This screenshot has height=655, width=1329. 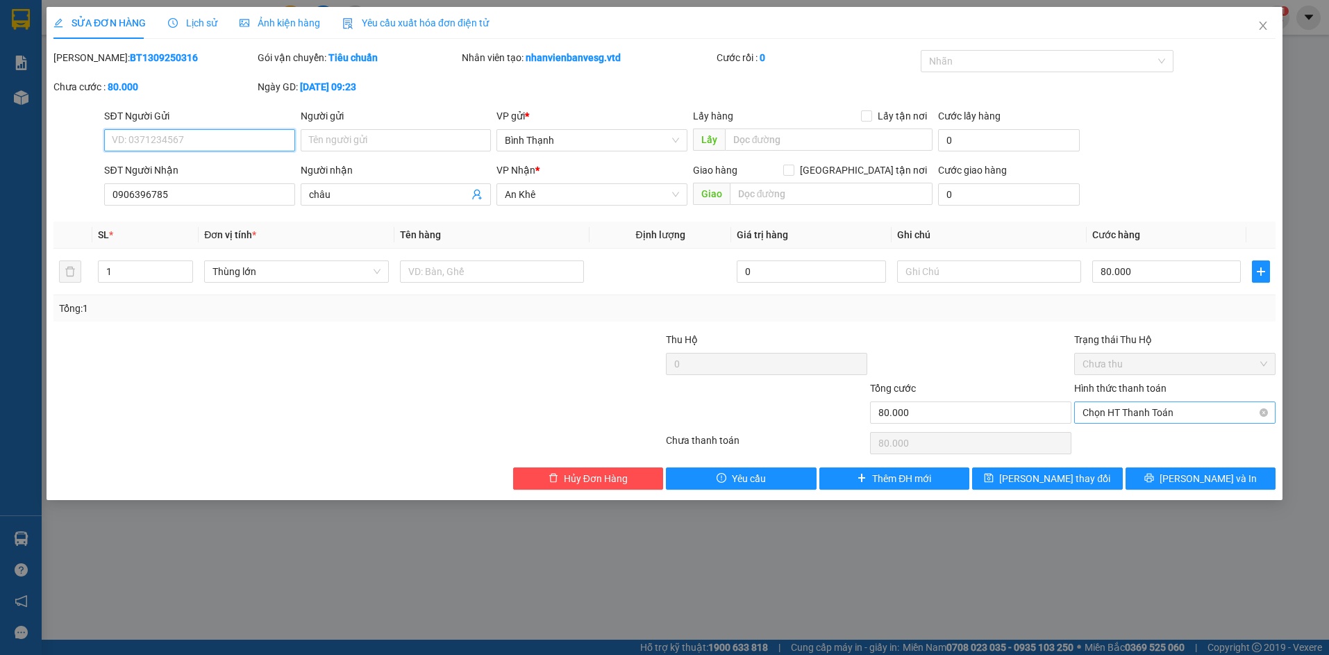 I want to click on div: Trạng thái Thu Hộ, so click(x=1175, y=340).